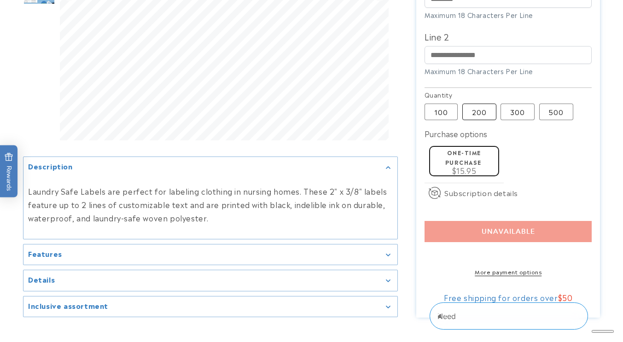 Image resolution: width=623 pixels, height=342 pixels. What do you see at coordinates (508, 232) in the screenshot?
I see `span: Unavailable` at bounding box center [508, 232].